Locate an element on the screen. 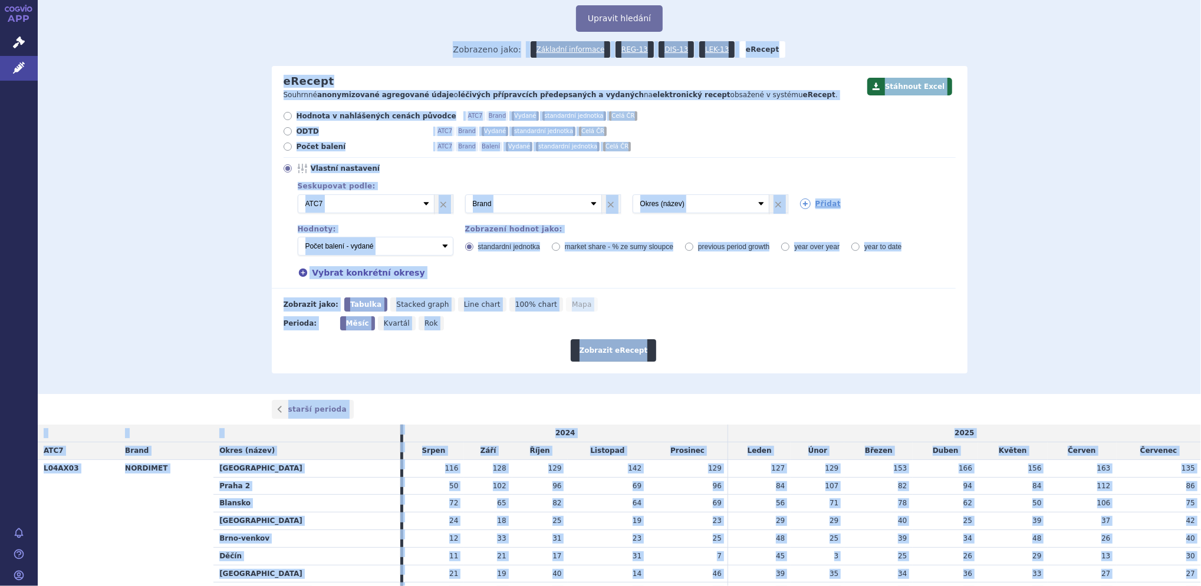 This screenshot has width=1201, height=586. div: Vybrat konkrétní okresy is located at coordinates (621, 273).